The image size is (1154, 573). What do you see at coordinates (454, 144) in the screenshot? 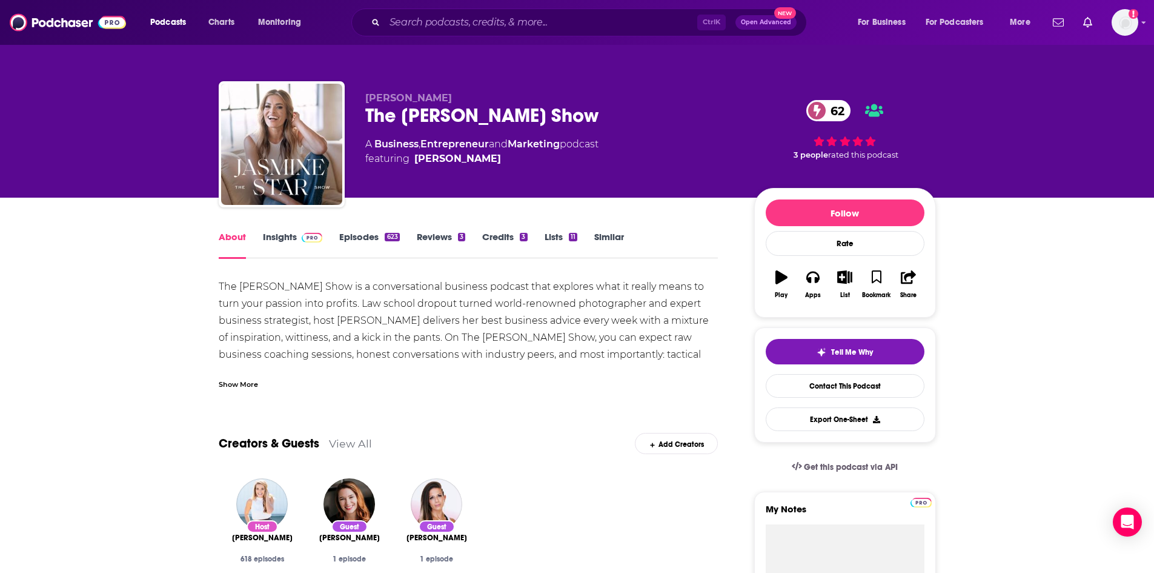
I see `a: Entrepreneur` at bounding box center [454, 144].